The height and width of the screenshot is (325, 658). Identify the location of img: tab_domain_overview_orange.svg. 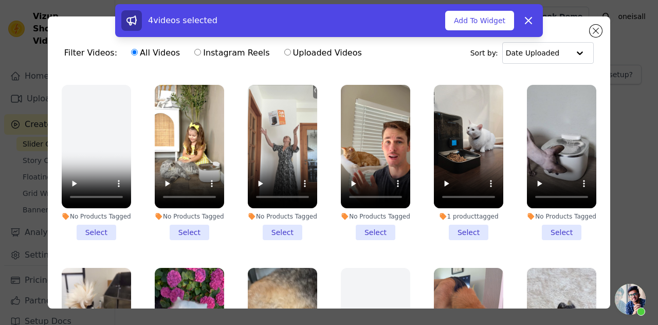
(46, 65).